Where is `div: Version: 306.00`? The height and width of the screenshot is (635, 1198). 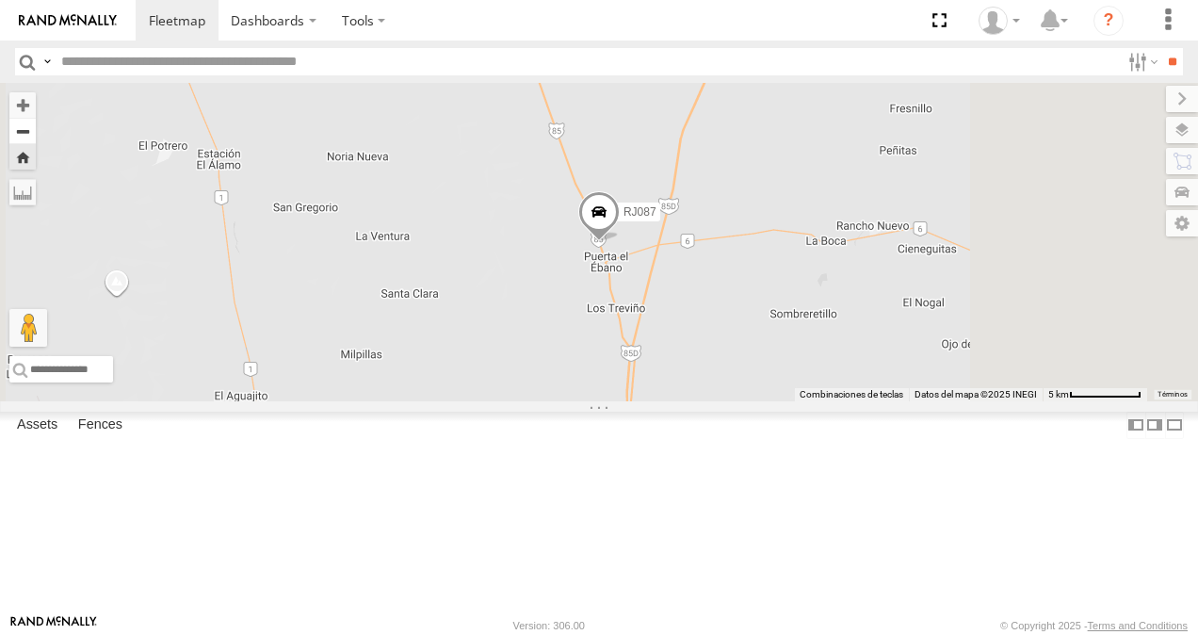 div: Version: 306.00 is located at coordinates (549, 625).